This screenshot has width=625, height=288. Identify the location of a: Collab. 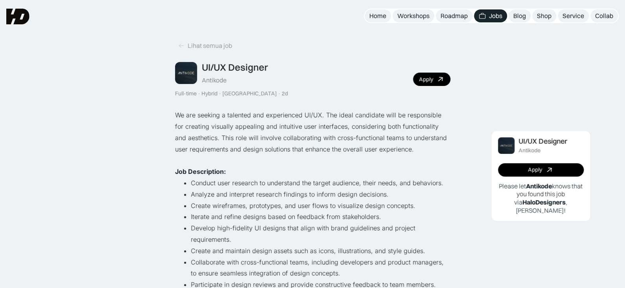
(604, 16).